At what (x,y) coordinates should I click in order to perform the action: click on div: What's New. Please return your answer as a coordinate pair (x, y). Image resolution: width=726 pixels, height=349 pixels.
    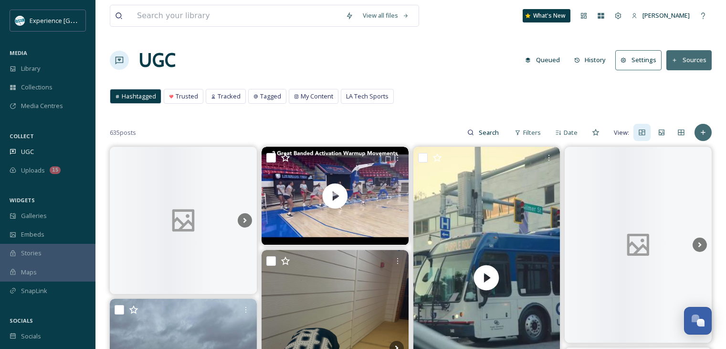
    Looking at the image, I should click on (547, 16).